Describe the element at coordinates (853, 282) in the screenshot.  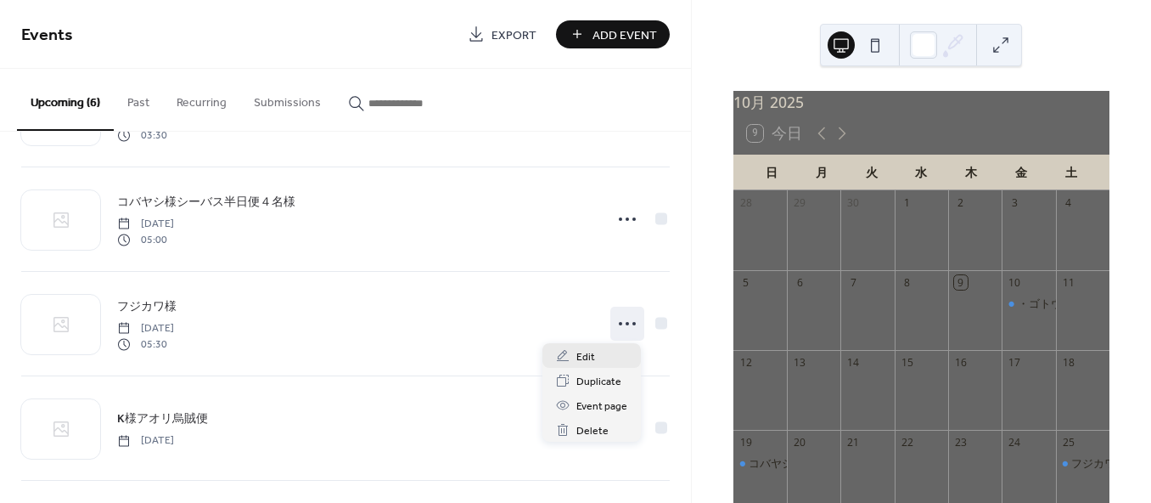
I see `div: 7` at that location.